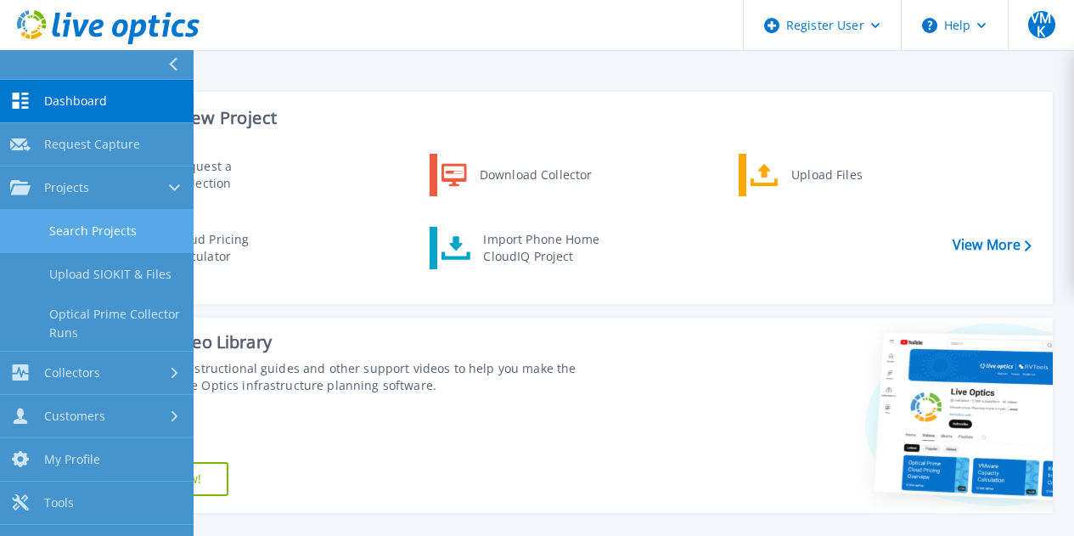 The width and height of the screenshot is (1074, 536). Describe the element at coordinates (206, 175) in the screenshot. I see `a: Request a Collection` at that location.